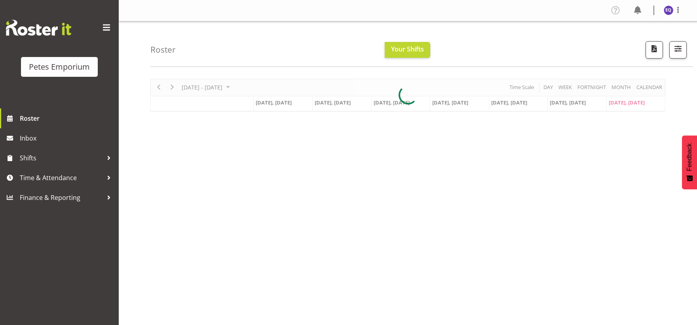 This screenshot has width=697, height=325. What do you see at coordinates (690, 157) in the screenshot?
I see `span: Feedback` at bounding box center [690, 157].